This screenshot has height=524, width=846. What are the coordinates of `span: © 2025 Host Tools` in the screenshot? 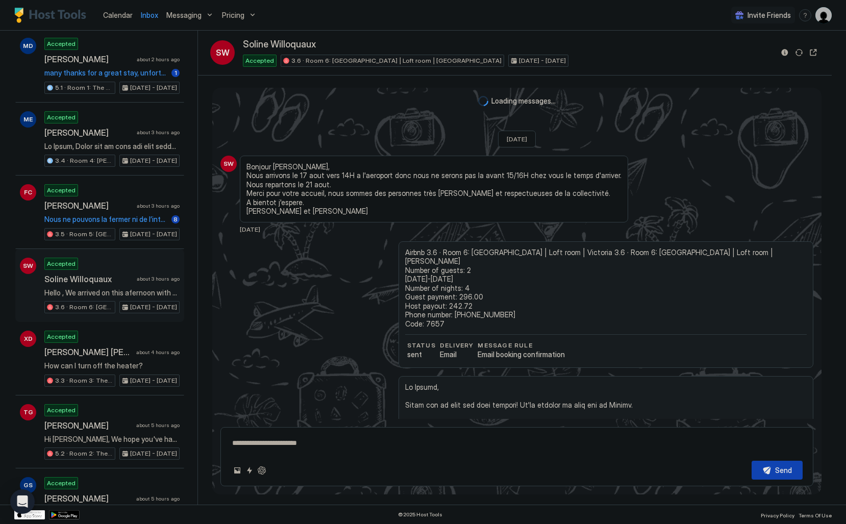 It's located at (420, 514).